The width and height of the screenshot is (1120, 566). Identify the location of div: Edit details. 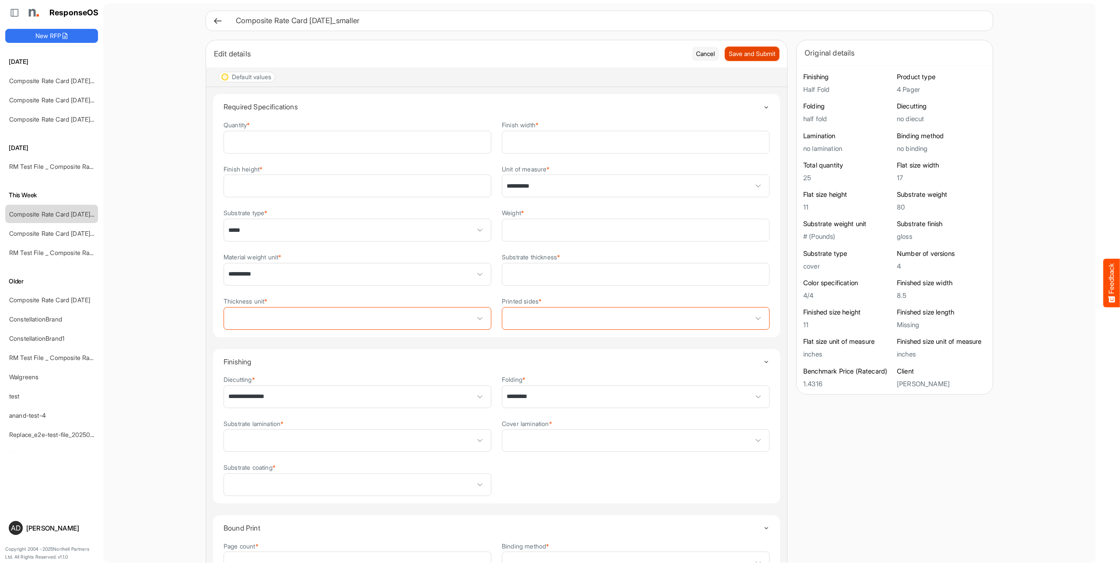
(450, 54).